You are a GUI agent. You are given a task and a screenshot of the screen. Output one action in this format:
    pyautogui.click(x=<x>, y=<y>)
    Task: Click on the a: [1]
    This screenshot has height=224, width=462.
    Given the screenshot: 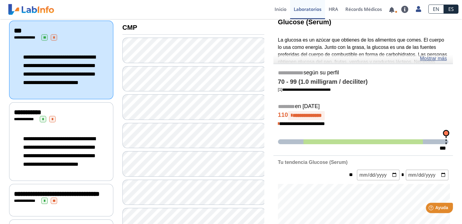 What is the action you would take?
    pyautogui.click(x=304, y=89)
    